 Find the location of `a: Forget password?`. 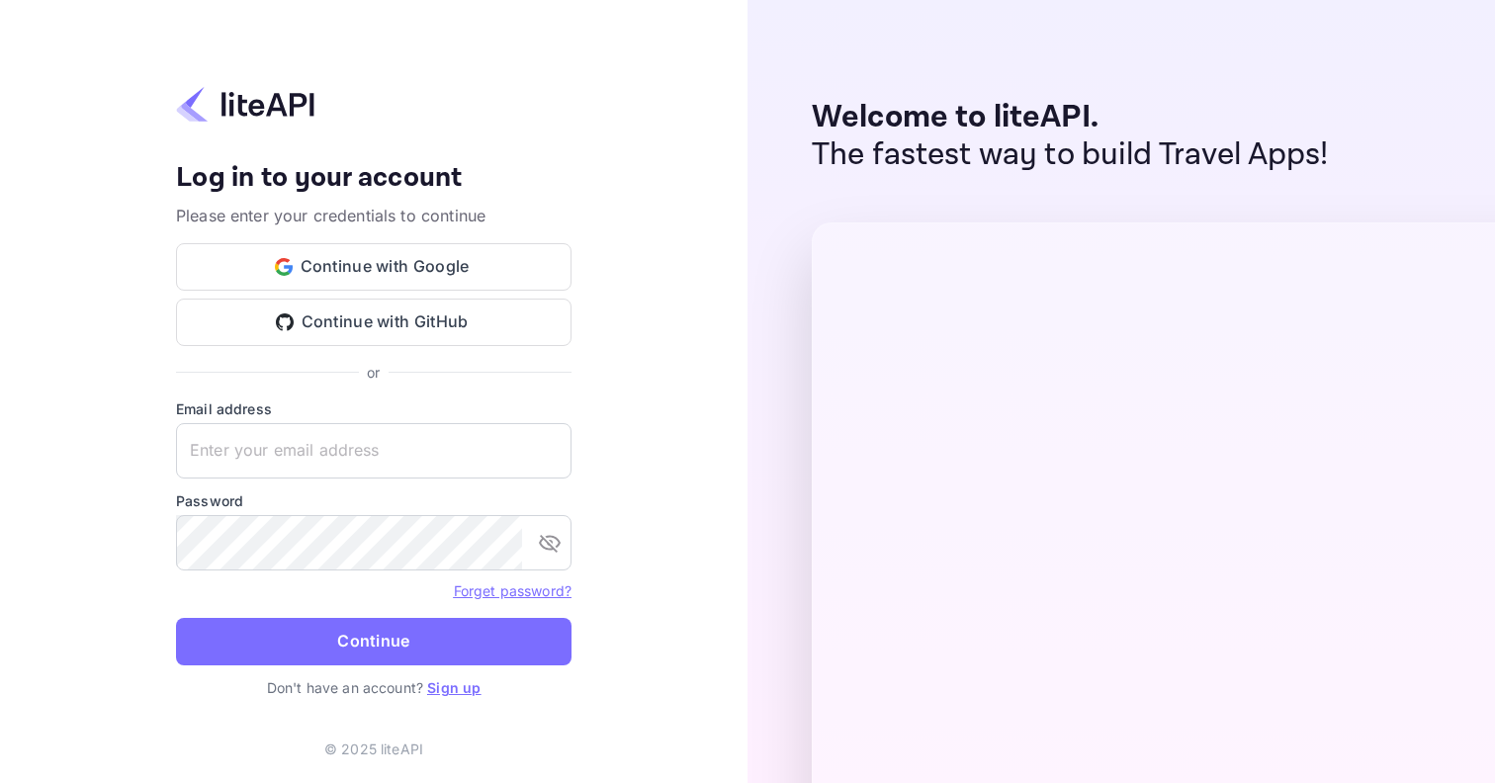

a: Forget password? is located at coordinates (512, 590).